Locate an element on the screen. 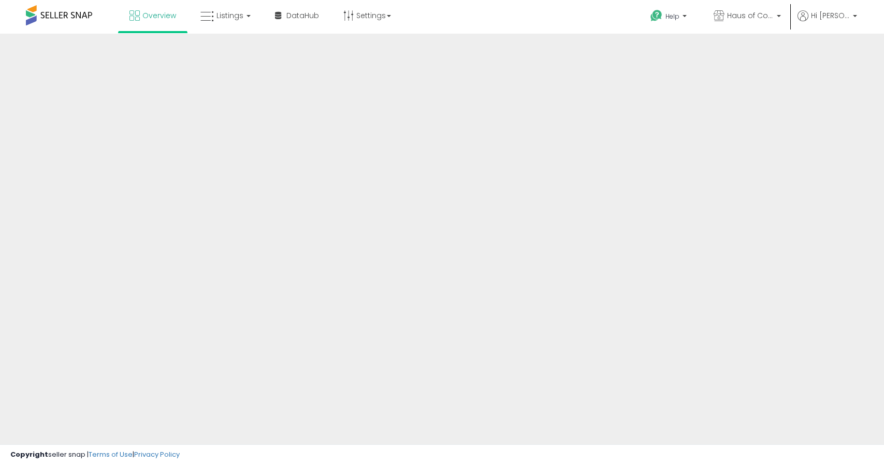 The width and height of the screenshot is (884, 465). span: Overview is located at coordinates (159, 16).